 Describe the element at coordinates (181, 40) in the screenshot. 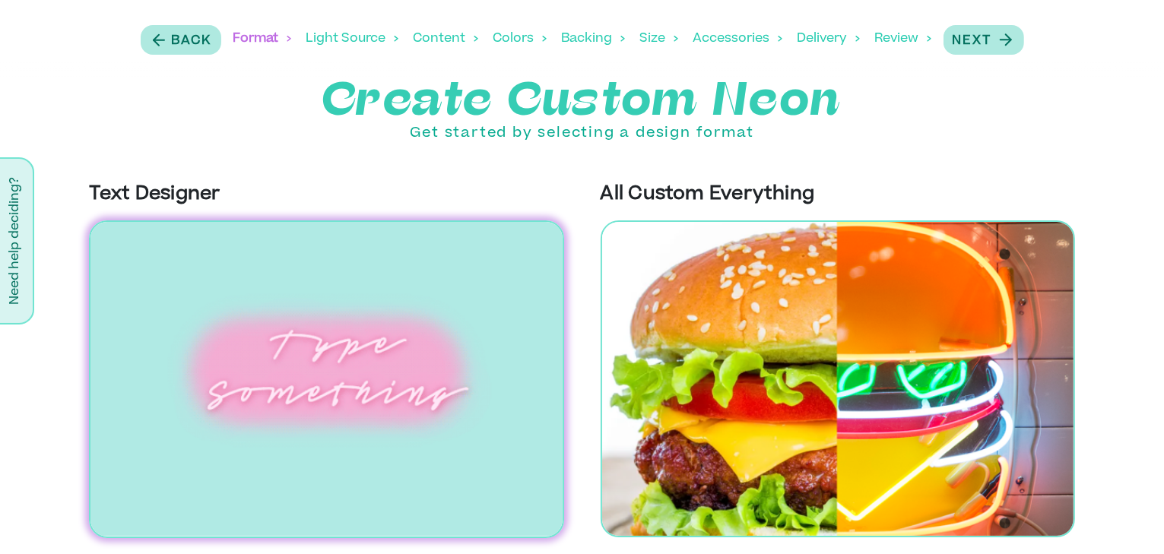

I see `button: Back` at that location.